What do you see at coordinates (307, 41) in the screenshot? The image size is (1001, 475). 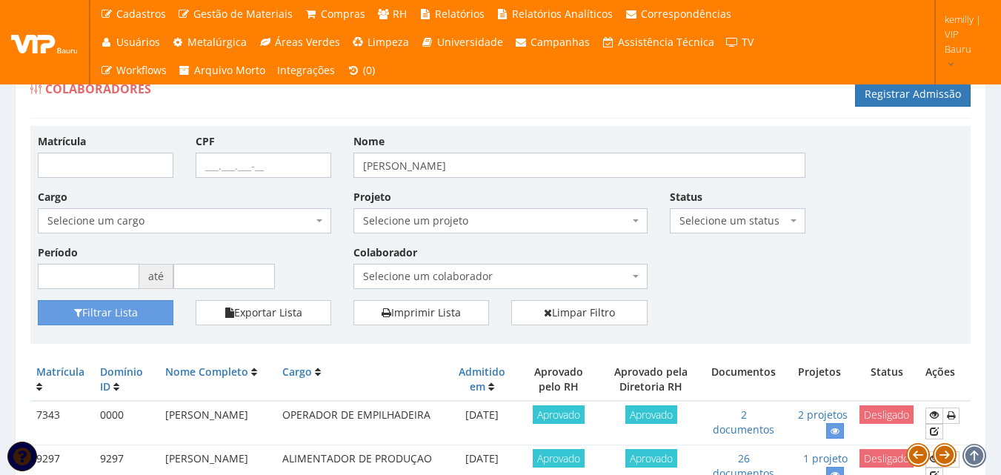 I see `span: Áreas Verdes` at bounding box center [307, 41].